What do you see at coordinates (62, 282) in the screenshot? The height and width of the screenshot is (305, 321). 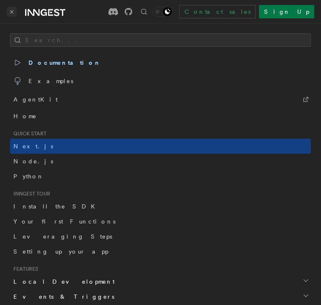 I see `span: Local Development` at bounding box center [62, 282].